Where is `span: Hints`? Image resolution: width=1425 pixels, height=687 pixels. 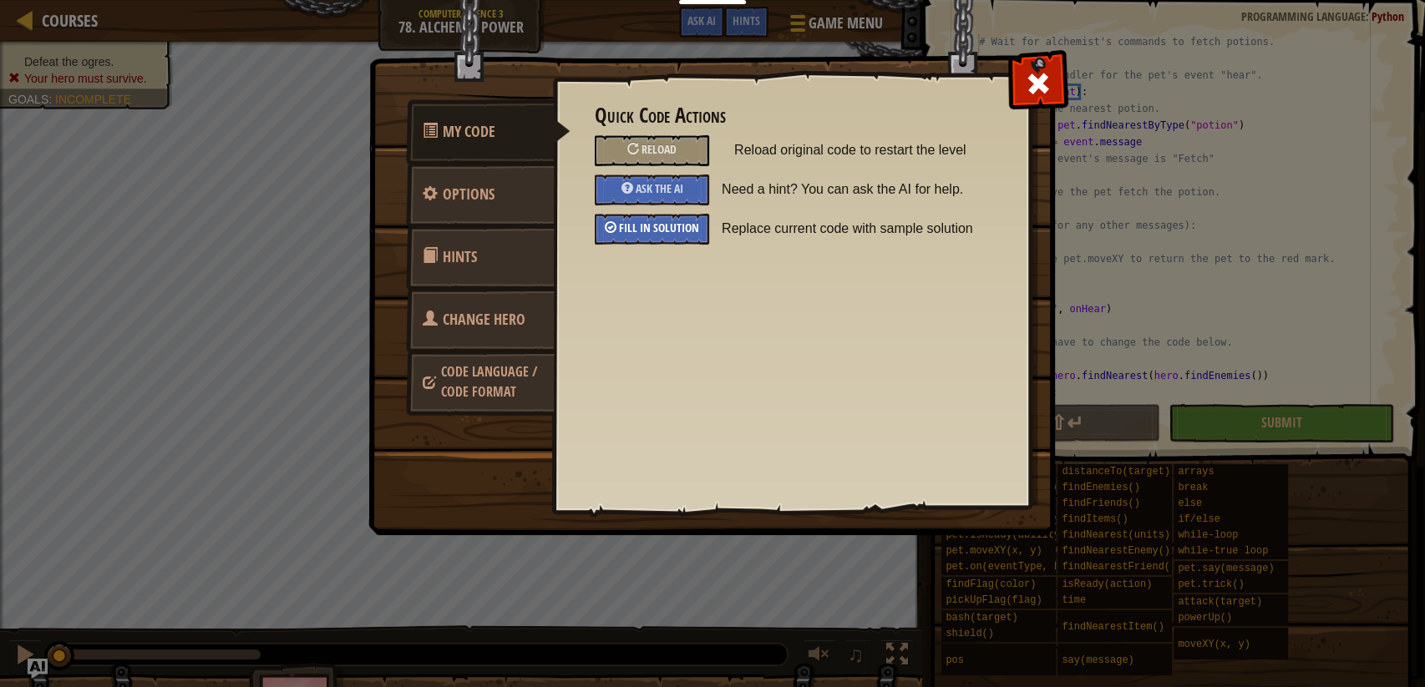 span: Hints is located at coordinates (459, 256).